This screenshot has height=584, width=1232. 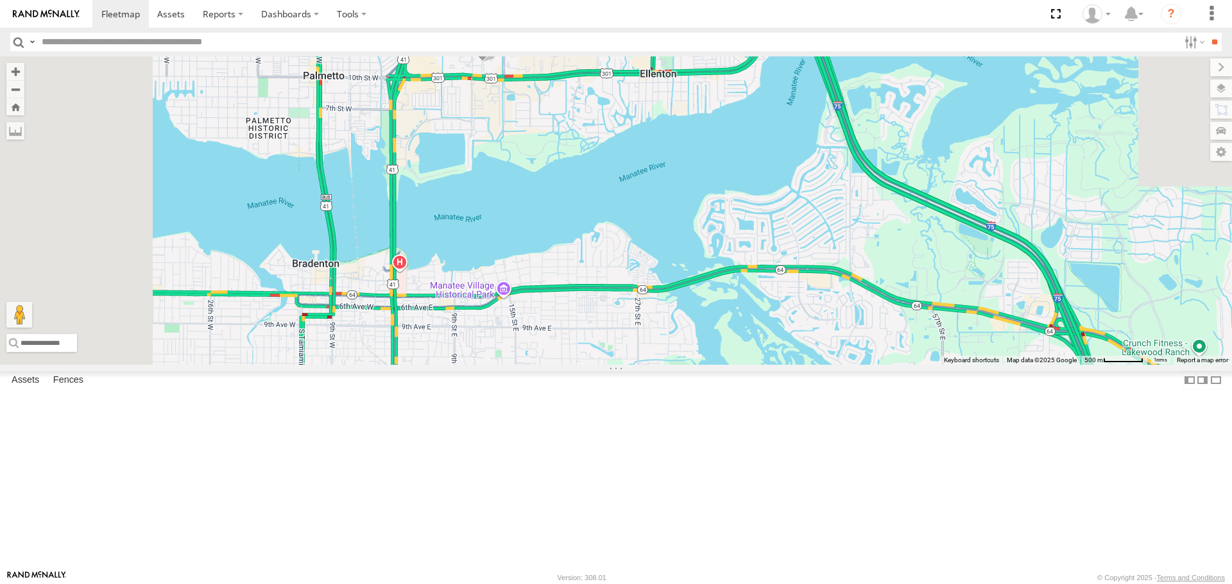 What do you see at coordinates (19, 315) in the screenshot?
I see `button: Drag Pegman onto the map to open Street View` at bounding box center [19, 315].